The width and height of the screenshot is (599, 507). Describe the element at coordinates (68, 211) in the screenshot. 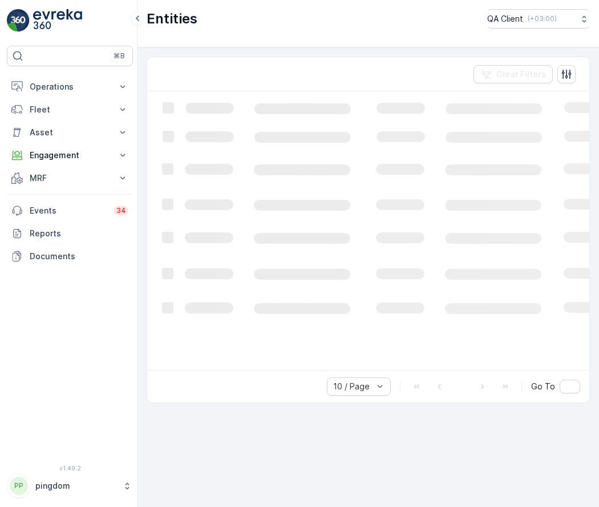

I see `p: Events` at that location.